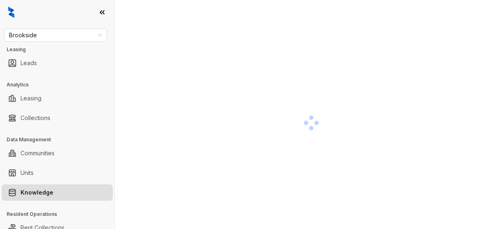 The image size is (493, 229). Describe the element at coordinates (37, 153) in the screenshot. I see `a: Communities` at that location.